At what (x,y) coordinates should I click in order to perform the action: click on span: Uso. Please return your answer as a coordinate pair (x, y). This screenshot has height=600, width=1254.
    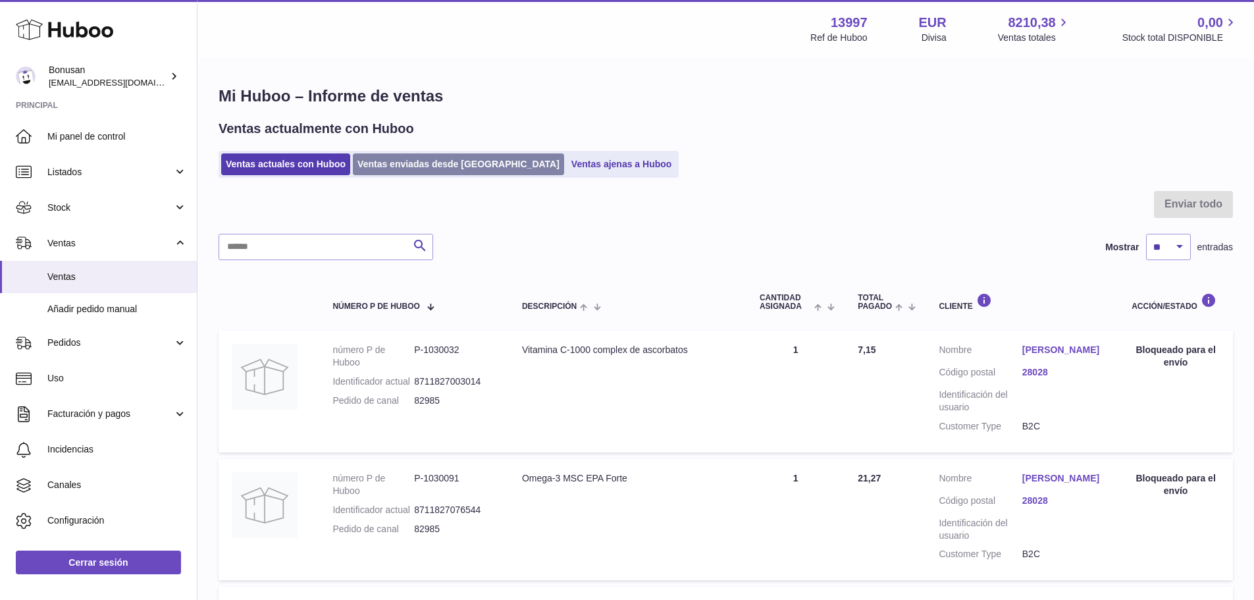
    Looking at the image, I should click on (117, 378).